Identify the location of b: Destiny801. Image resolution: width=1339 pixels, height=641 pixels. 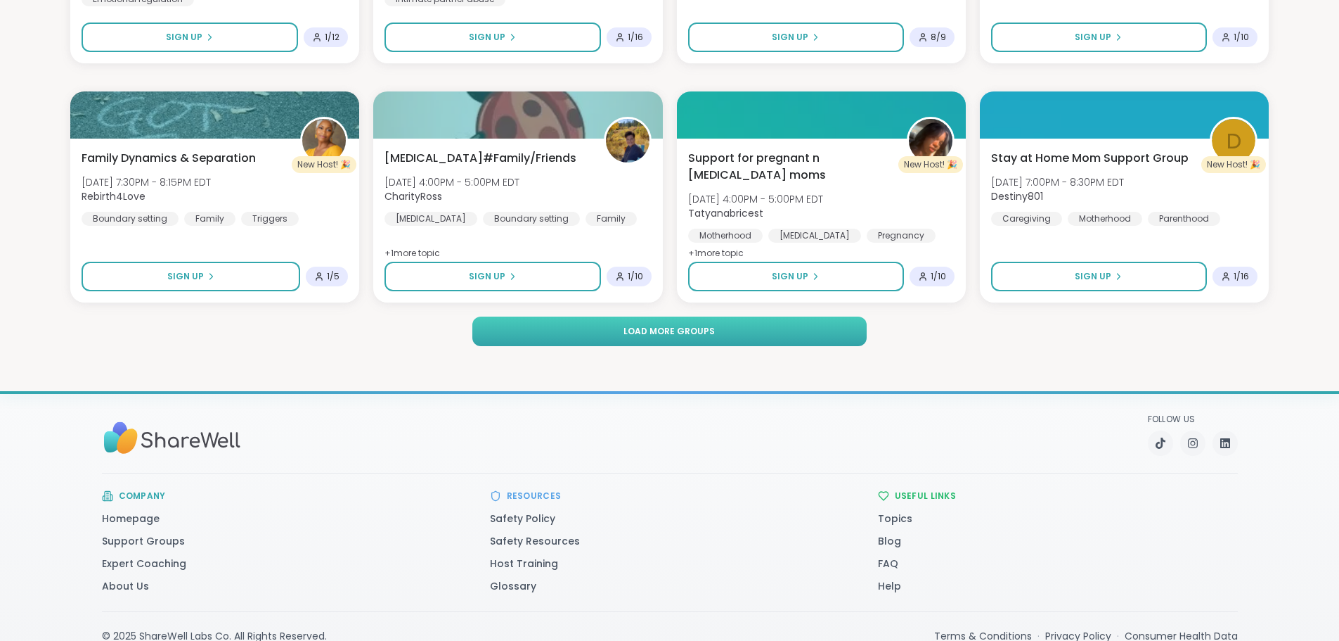
(1017, 196).